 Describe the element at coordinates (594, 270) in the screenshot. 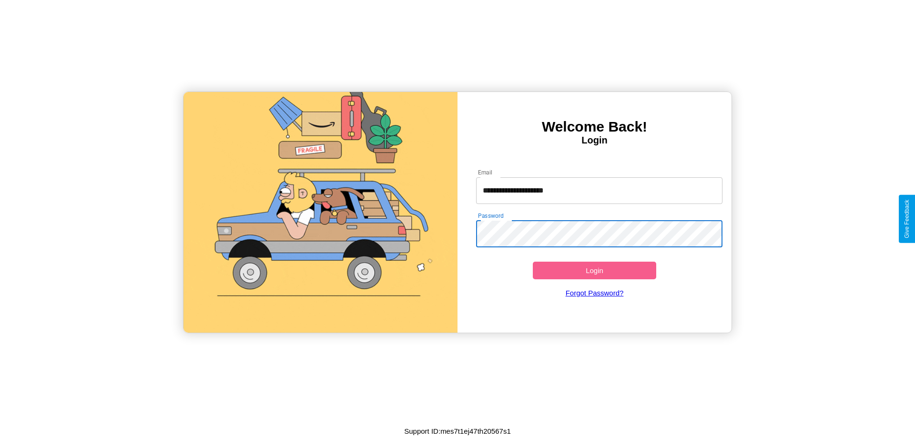

I see `button: Login` at that location.